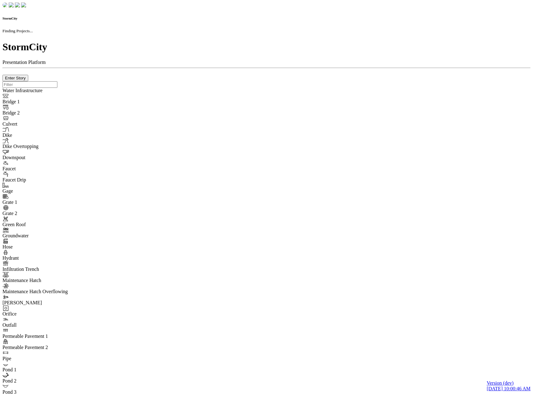  I want to click on div: Dike, so click(45, 135).